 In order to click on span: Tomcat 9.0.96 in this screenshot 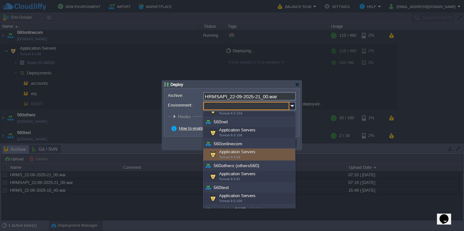, I will do `click(230, 157)`.